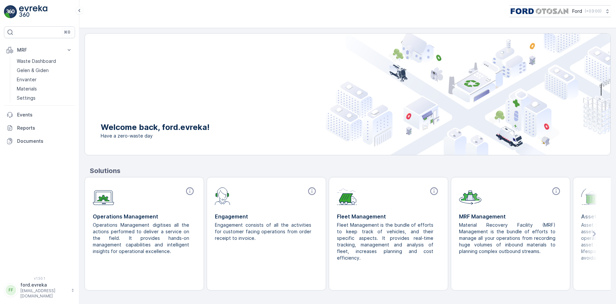 This screenshot has width=616, height=304. I want to click on p: Fleet Management, so click(388, 216).